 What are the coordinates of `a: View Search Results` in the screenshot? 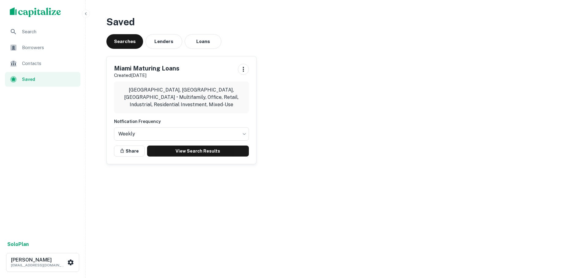 It's located at (198, 151).